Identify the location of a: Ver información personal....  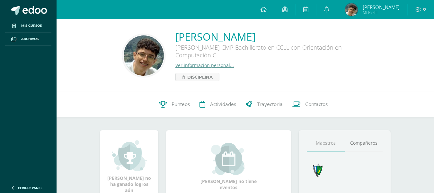
(205, 65).